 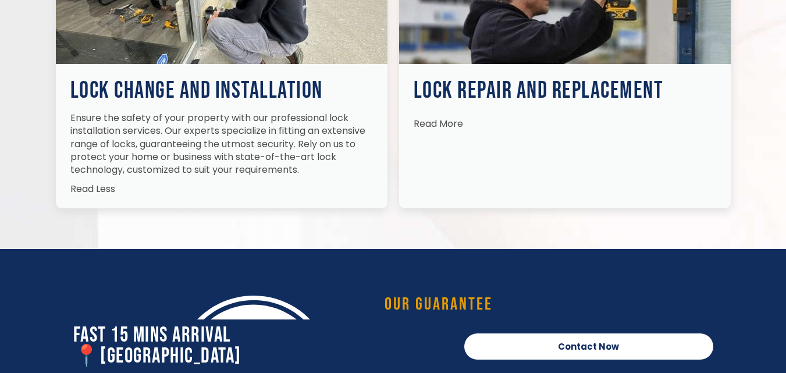 What do you see at coordinates (438, 123) in the screenshot?
I see `span: Read More` at bounding box center [438, 123].